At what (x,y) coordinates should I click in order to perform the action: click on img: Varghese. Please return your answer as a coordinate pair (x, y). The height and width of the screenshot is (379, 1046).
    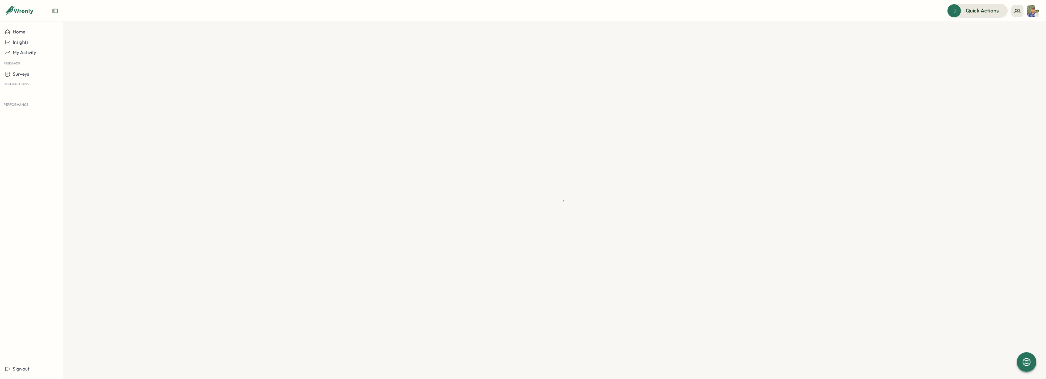
    Looking at the image, I should click on (1033, 11).